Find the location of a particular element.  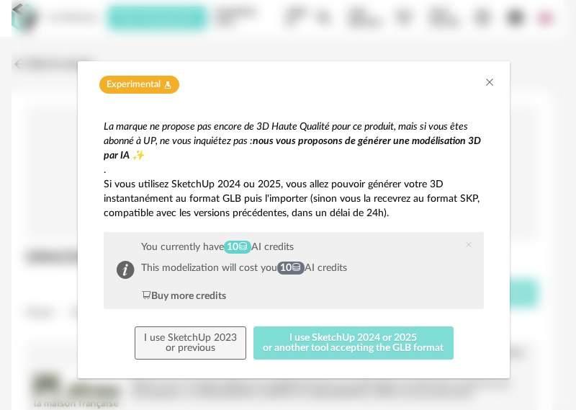

div: Buy more credits is located at coordinates (184, 296).